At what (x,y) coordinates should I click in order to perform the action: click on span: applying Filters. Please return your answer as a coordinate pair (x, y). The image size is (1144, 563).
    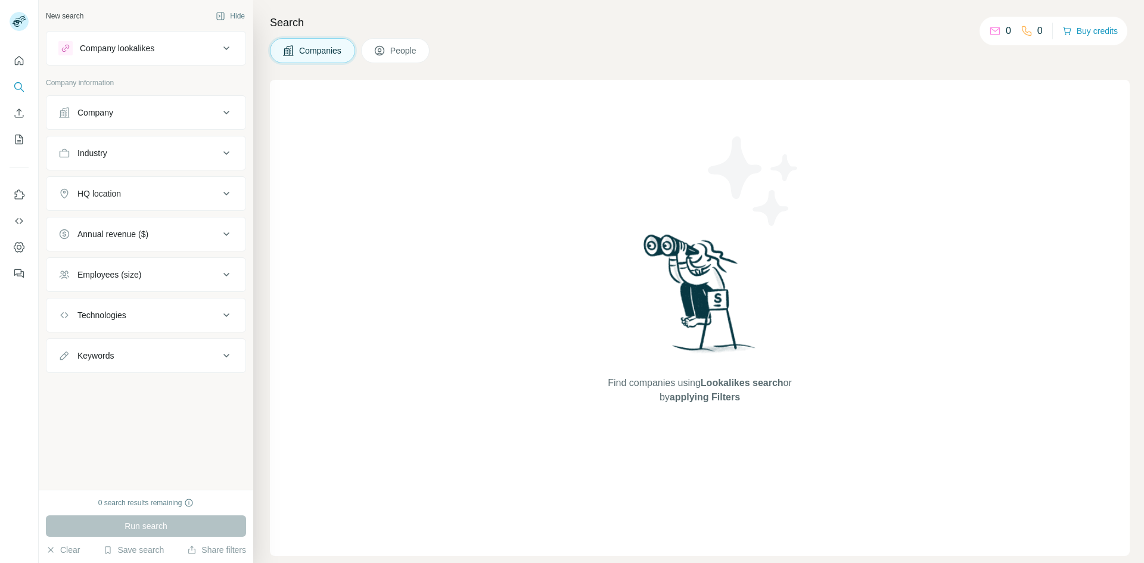
    Looking at the image, I should click on (705, 397).